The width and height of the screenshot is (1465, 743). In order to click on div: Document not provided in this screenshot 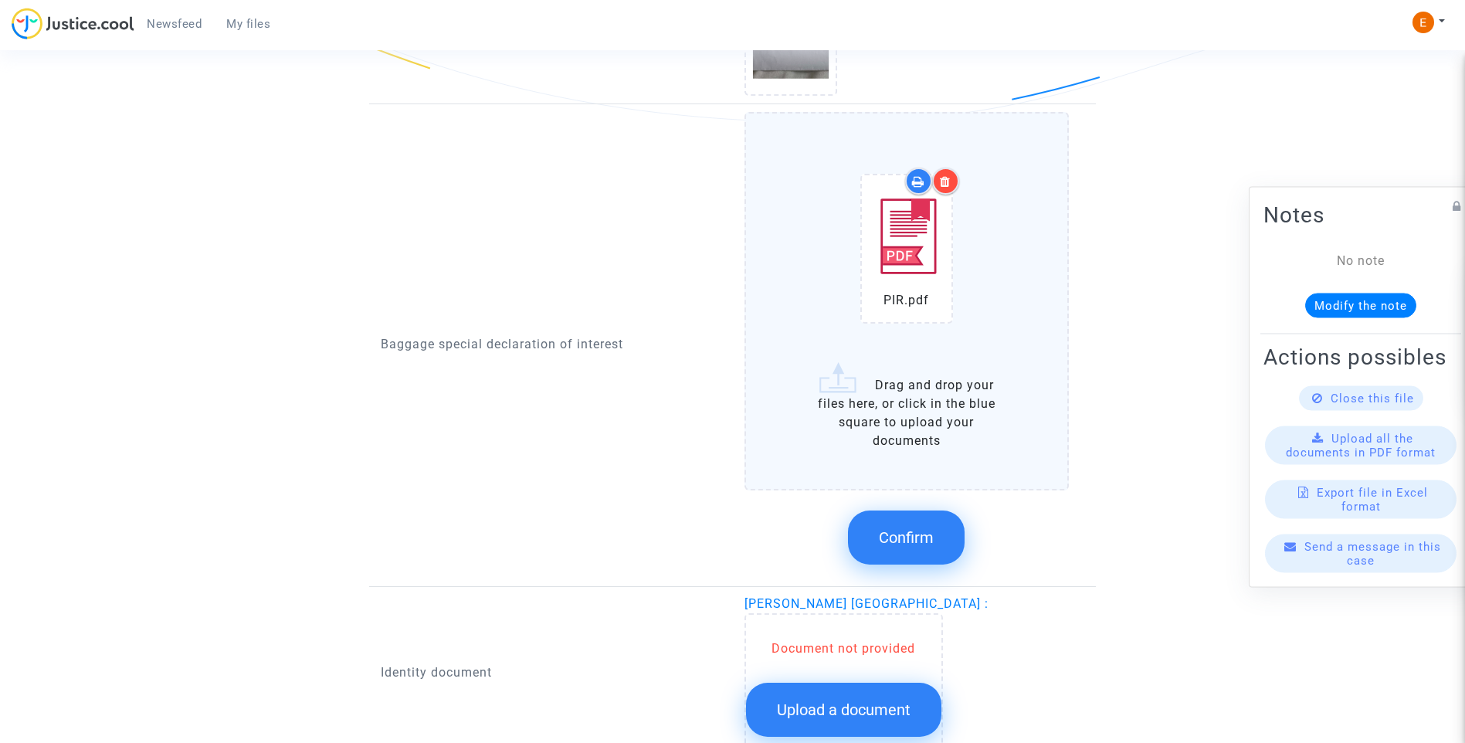, I will do `click(844, 649)`.